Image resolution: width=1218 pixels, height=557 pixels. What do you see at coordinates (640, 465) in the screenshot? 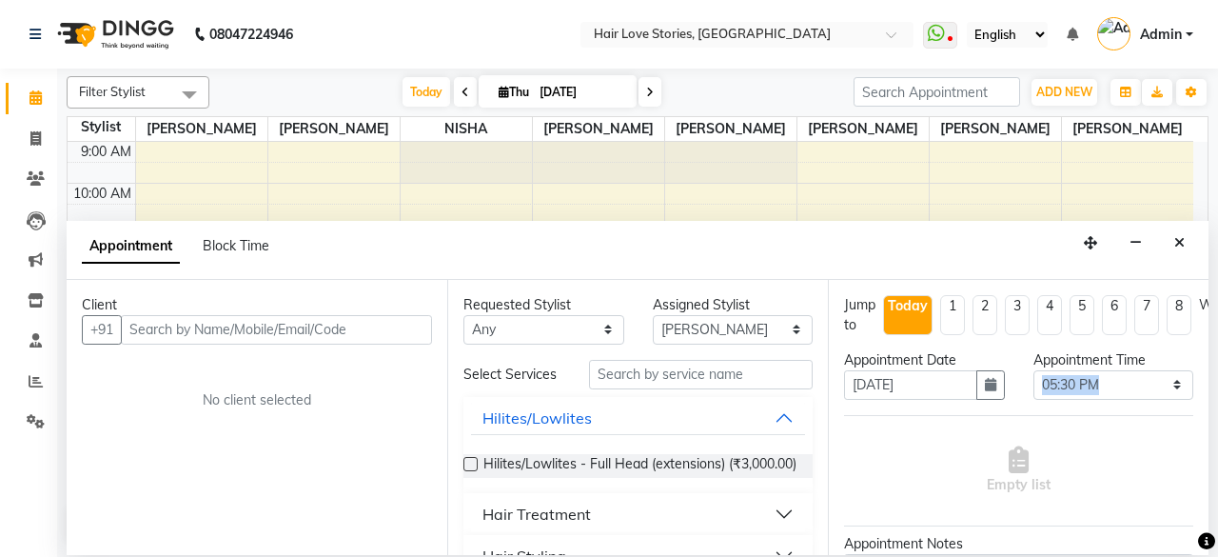
I see `span: Hilites/Lowlites - Full Head (extensions) (₹3,000.00)` at bounding box center [640, 465].